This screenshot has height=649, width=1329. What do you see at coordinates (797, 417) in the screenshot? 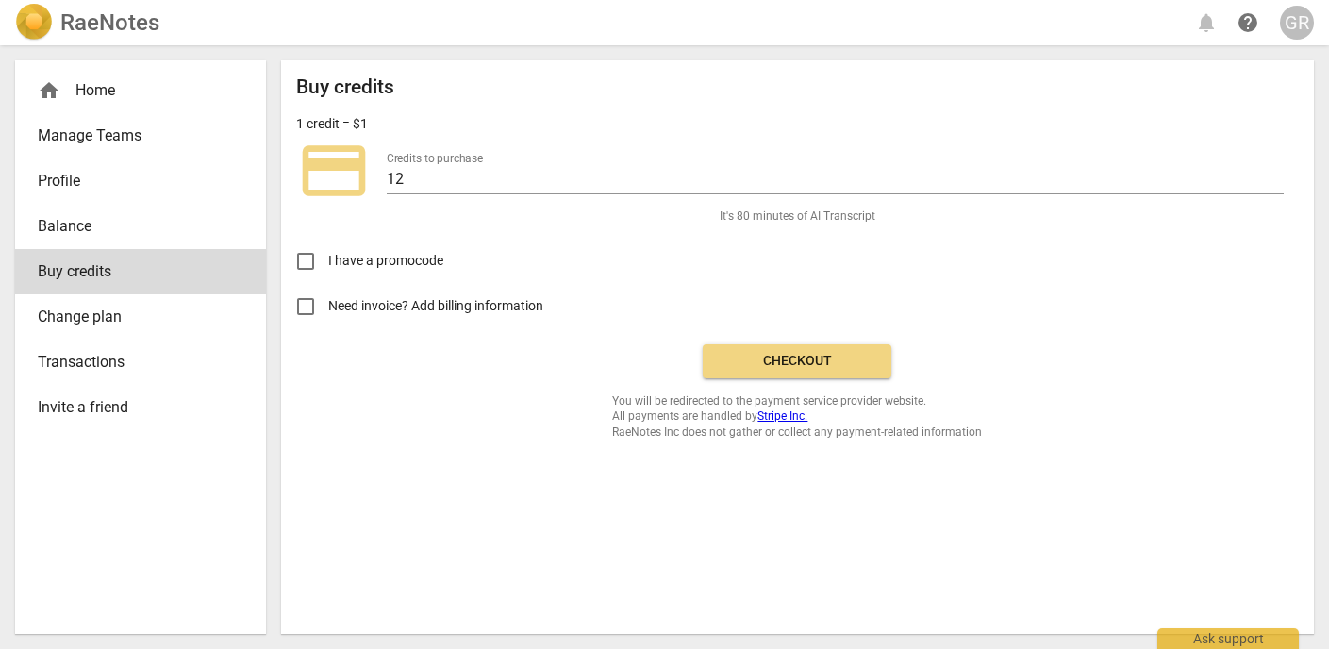
I see `span: You will be redirected to the payment service provider website. All payments are handled by RaeNo...` at bounding box center [797, 417].